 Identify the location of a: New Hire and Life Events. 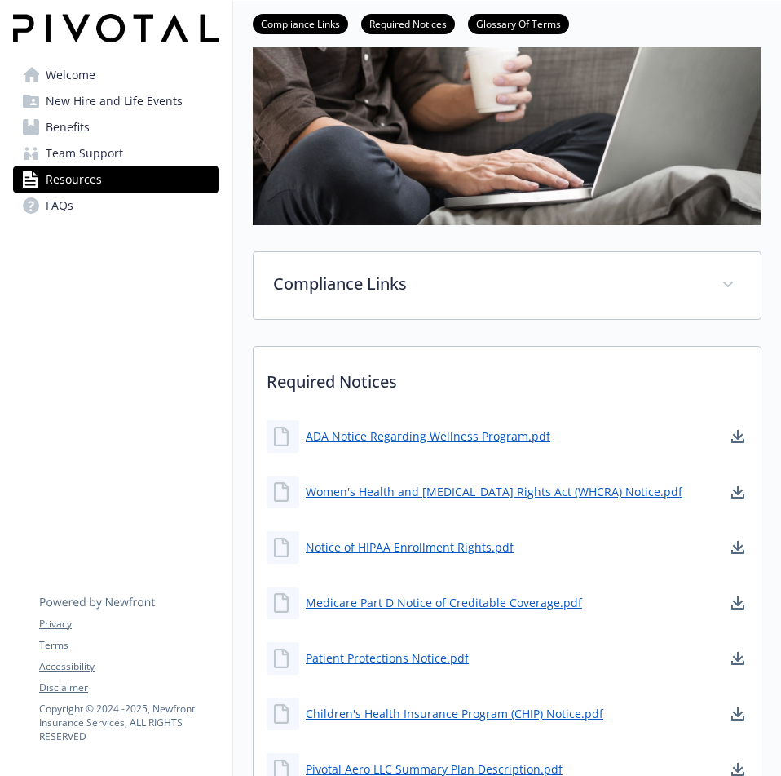
(116, 101).